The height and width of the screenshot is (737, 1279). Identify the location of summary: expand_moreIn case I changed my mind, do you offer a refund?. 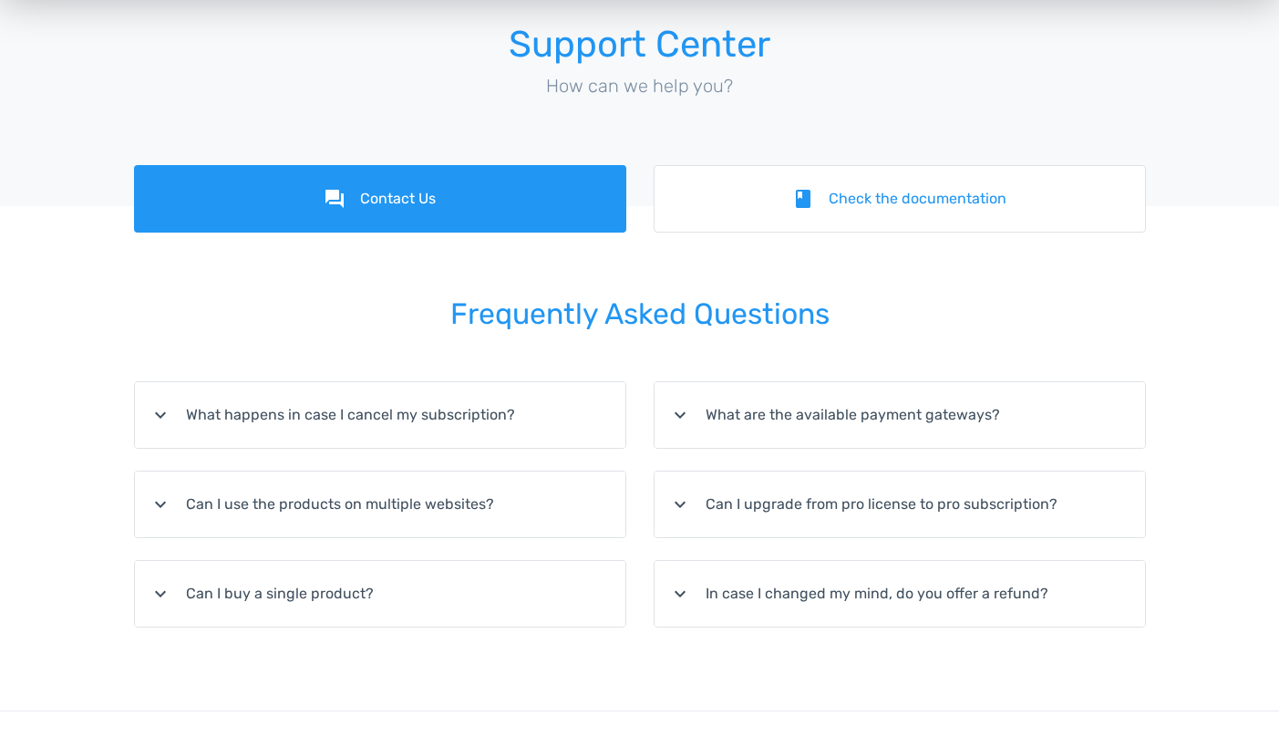
(900, 593).